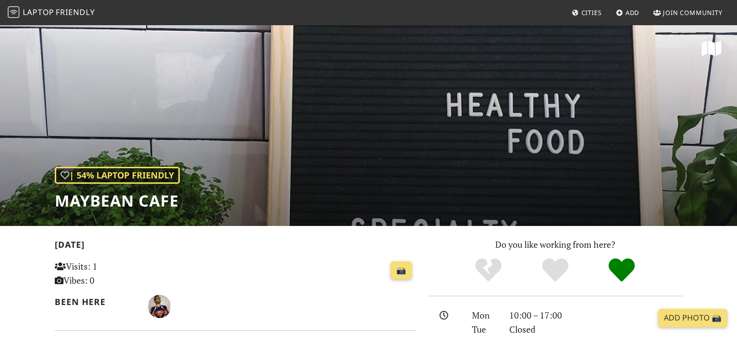 The width and height of the screenshot is (737, 337). I want to click on span: Friendly, so click(75, 12).